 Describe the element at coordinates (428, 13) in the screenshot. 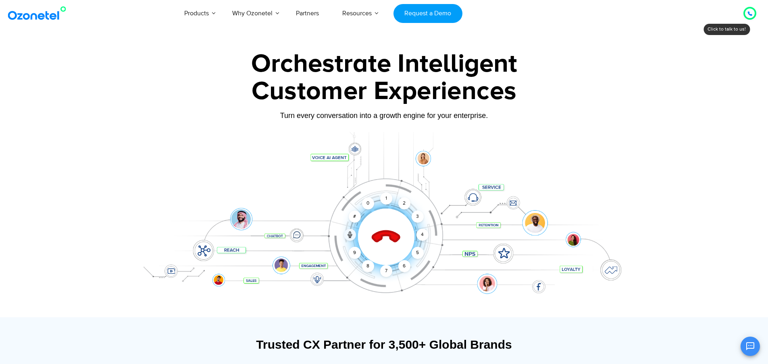

I see `a: Request a Demo` at that location.